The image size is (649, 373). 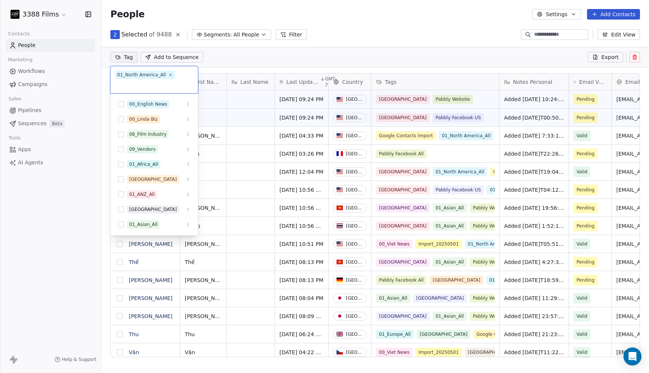 I want to click on div: 01_Africa_All, so click(x=144, y=164).